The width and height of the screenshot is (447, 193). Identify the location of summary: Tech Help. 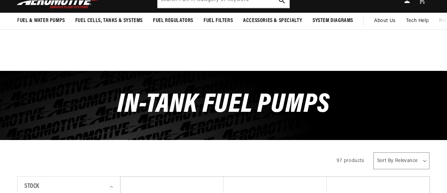
(418, 21).